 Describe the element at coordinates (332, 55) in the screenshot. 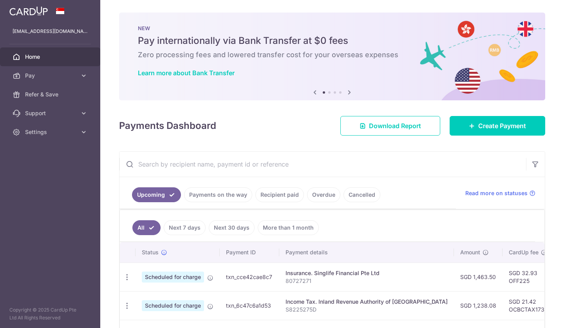

I see `h6: Zero processing fees and lowered transfer cost for your overseas expenses` at that location.